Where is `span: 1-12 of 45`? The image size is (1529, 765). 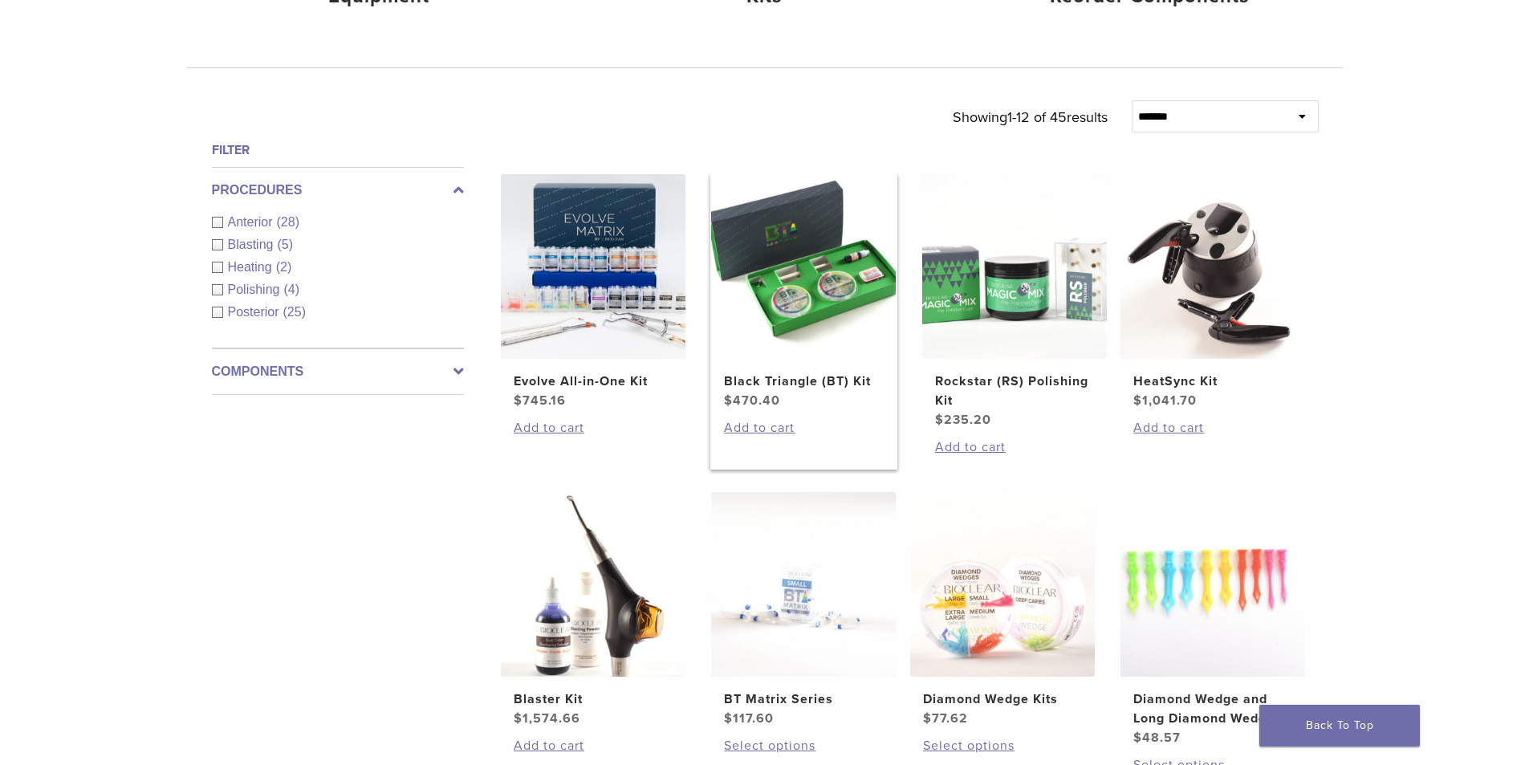 span: 1-12 of 45 is located at coordinates (1037, 117).